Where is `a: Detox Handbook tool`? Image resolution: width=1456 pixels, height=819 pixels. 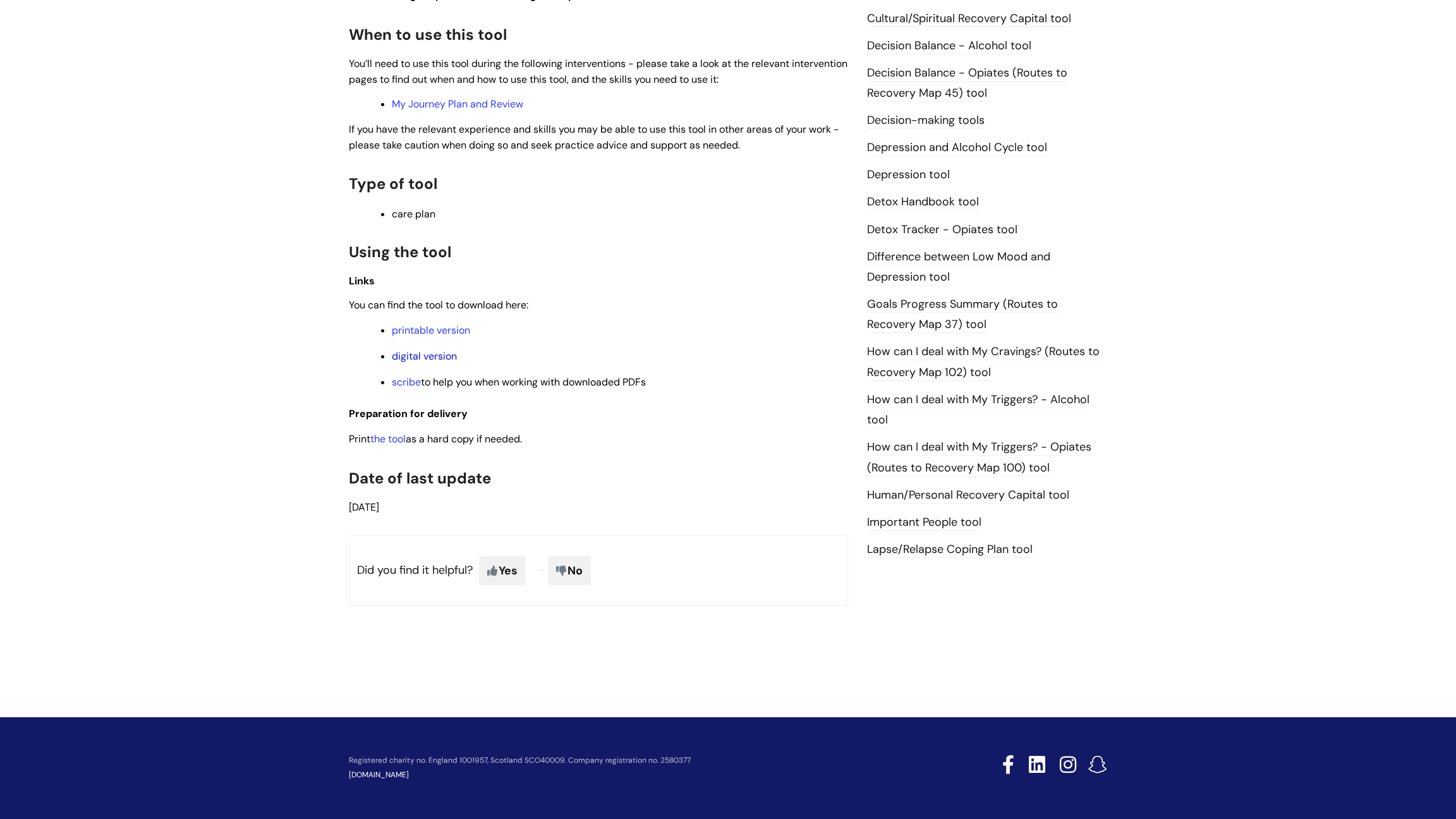
a: Detox Handbook tool is located at coordinates (923, 202).